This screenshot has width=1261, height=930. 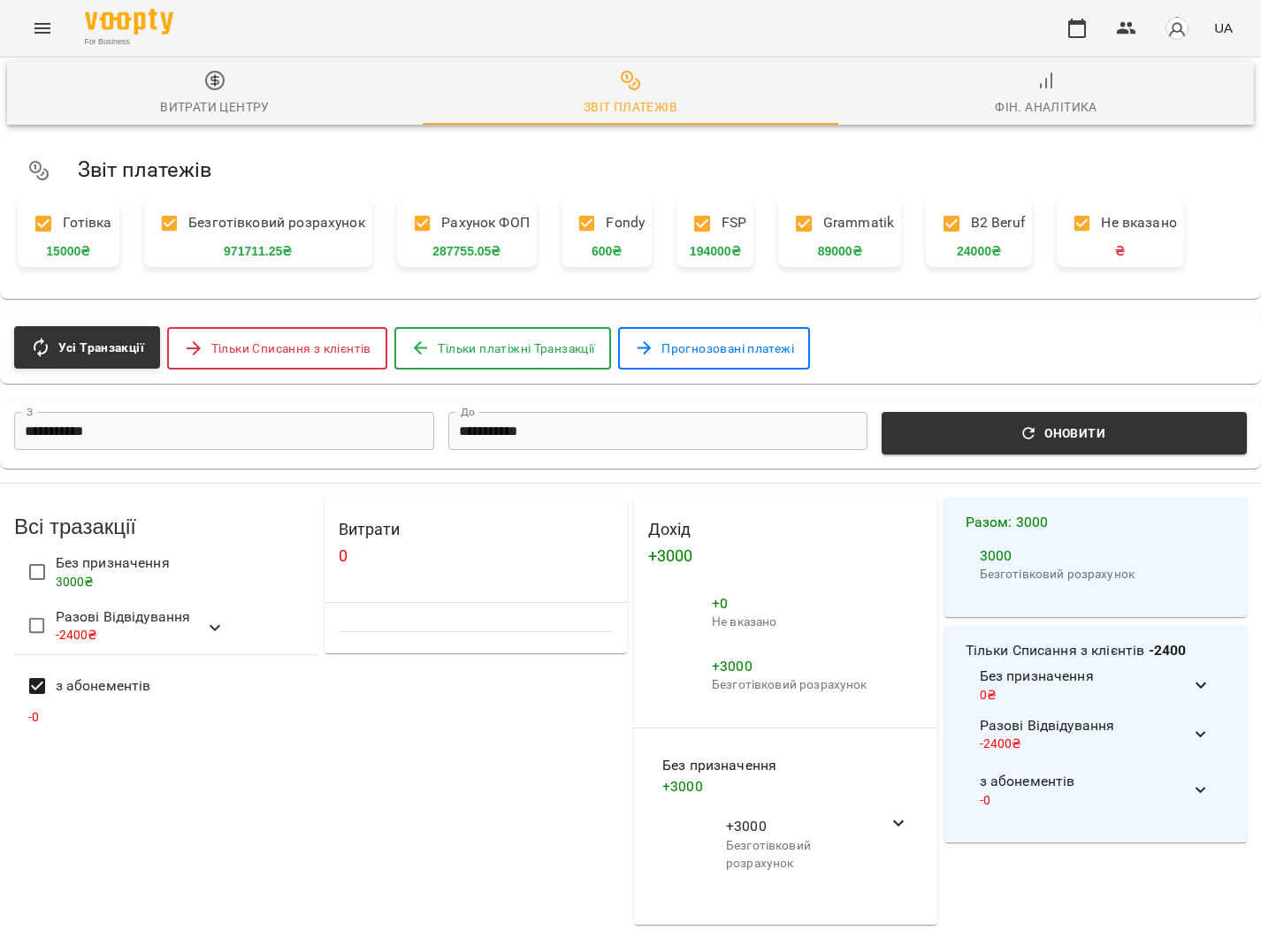 What do you see at coordinates (129, 42) in the screenshot?
I see `span: For Business` at bounding box center [129, 42].